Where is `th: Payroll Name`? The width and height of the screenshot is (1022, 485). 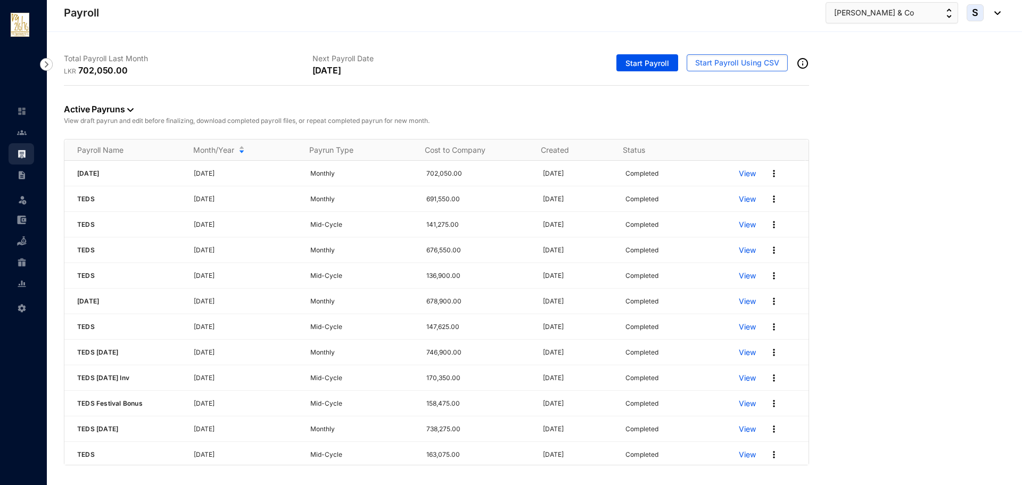
th: Payroll Name is located at coordinates (122, 150).